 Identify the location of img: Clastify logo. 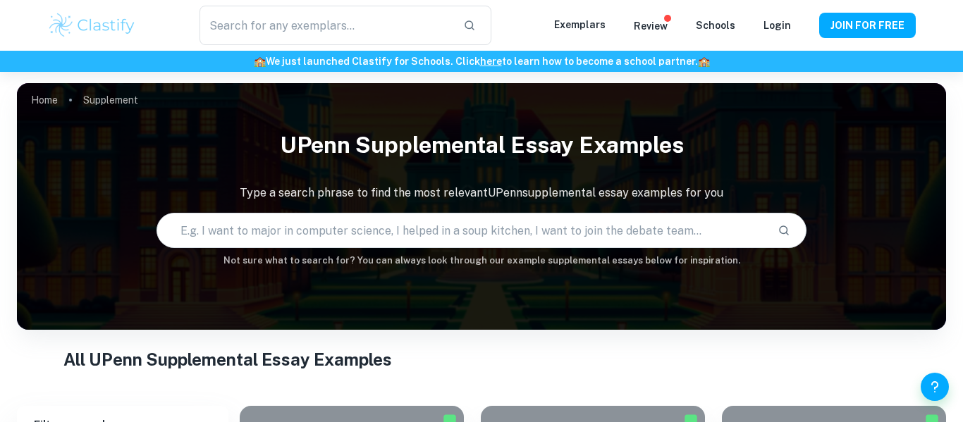
(92, 25).